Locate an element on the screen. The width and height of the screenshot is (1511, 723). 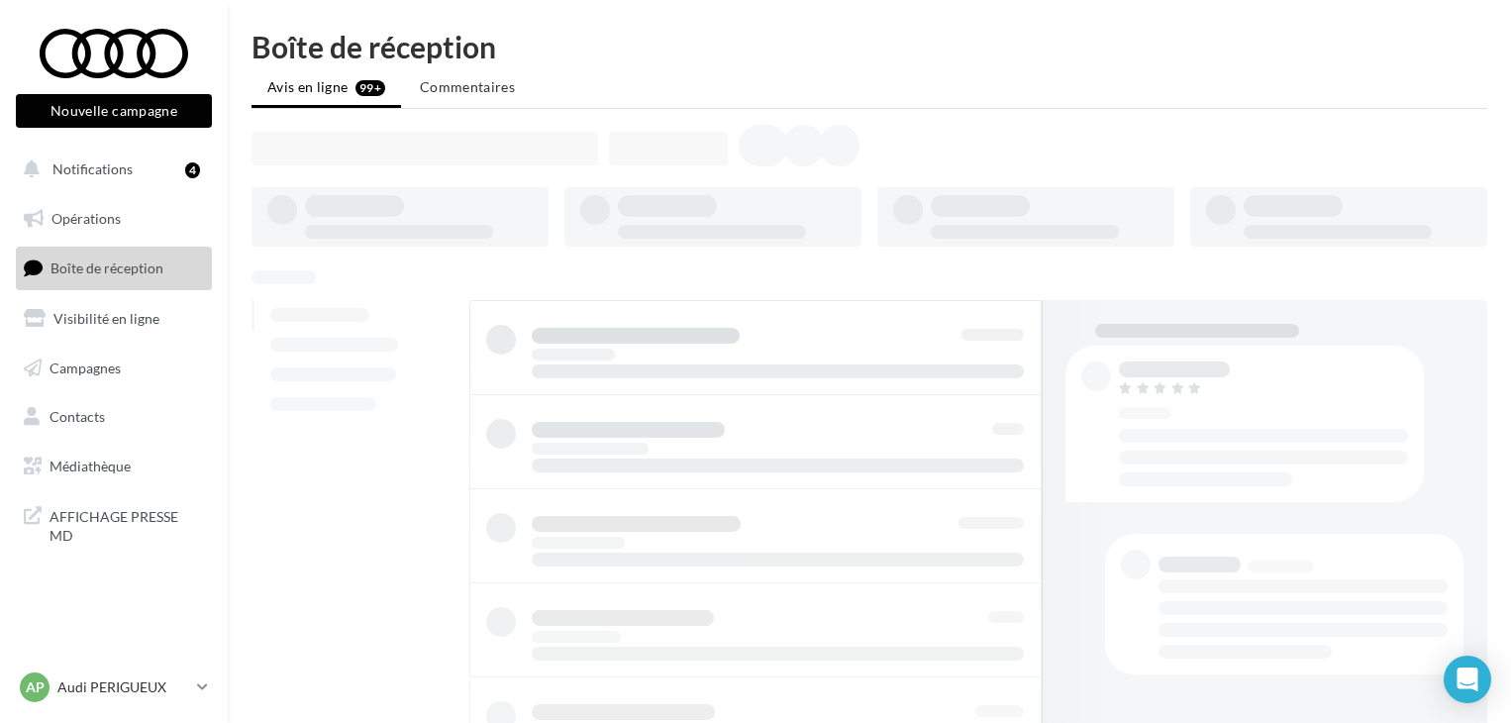
span: Commentaires is located at coordinates (468, 86).